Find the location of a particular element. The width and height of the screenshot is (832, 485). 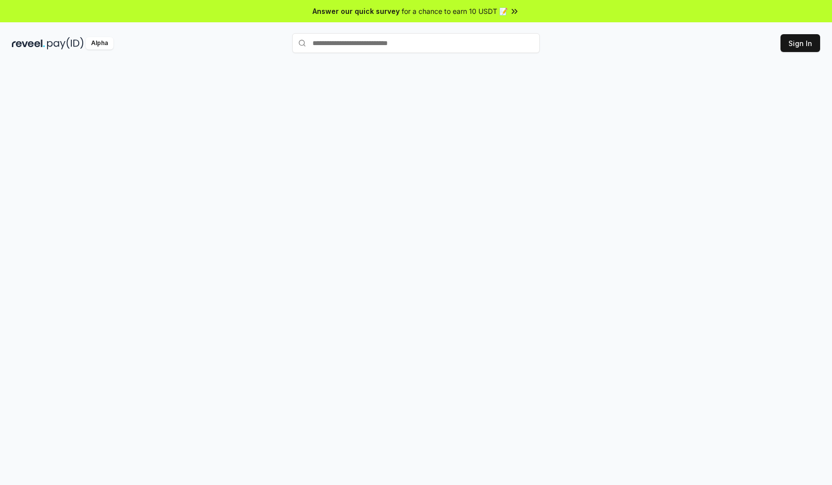

img: pay_id is located at coordinates (65, 43).